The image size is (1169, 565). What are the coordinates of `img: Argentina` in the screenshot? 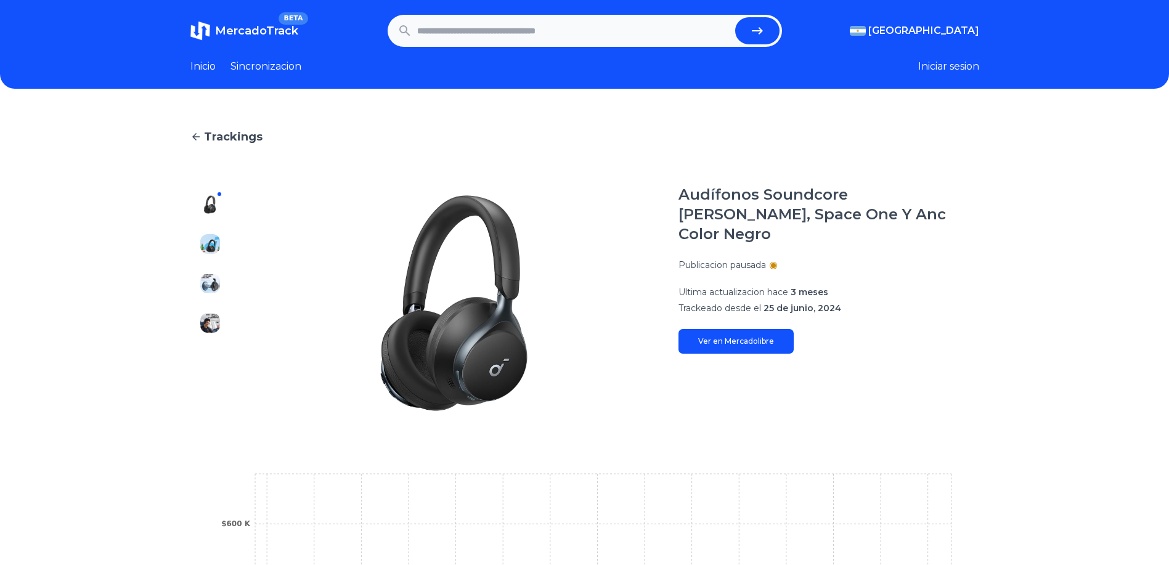 It's located at (858, 31).